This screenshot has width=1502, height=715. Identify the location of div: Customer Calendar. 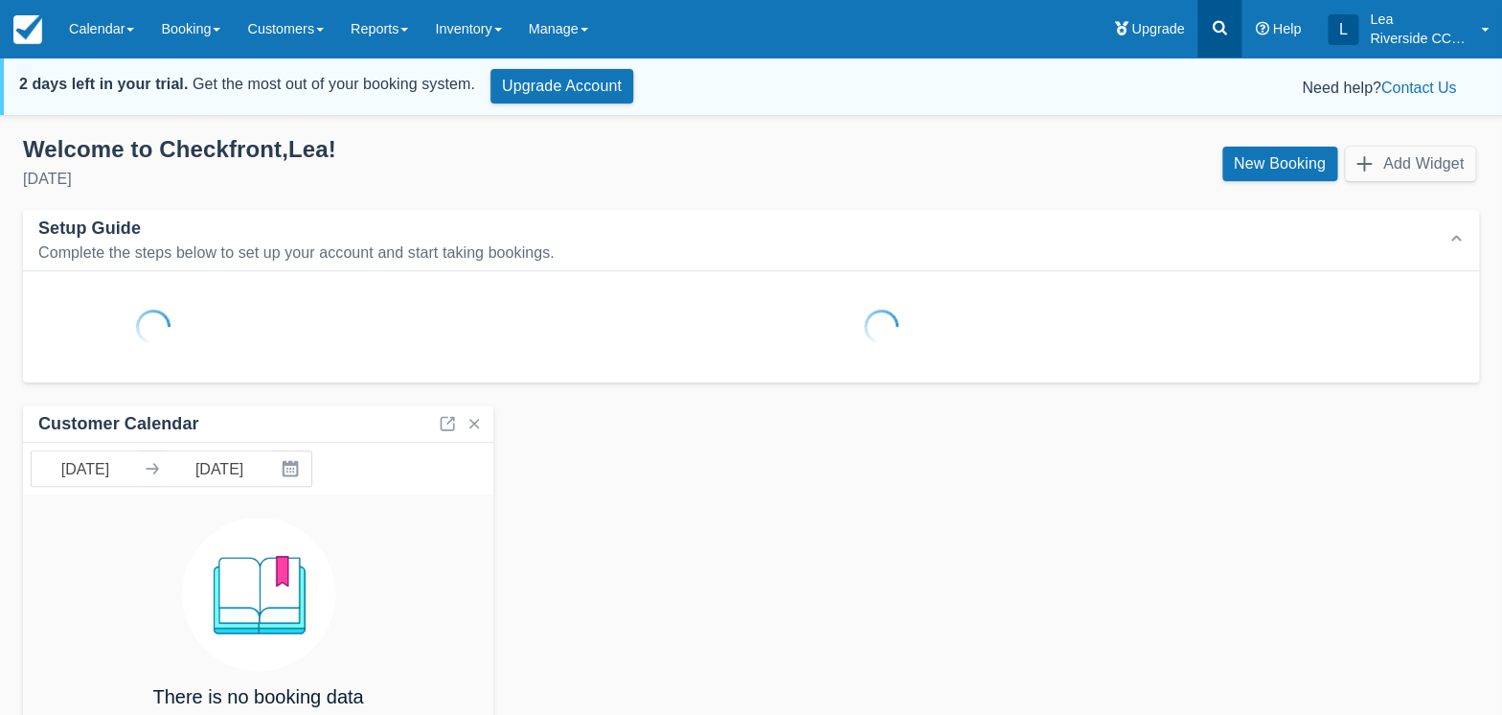
(119, 423).